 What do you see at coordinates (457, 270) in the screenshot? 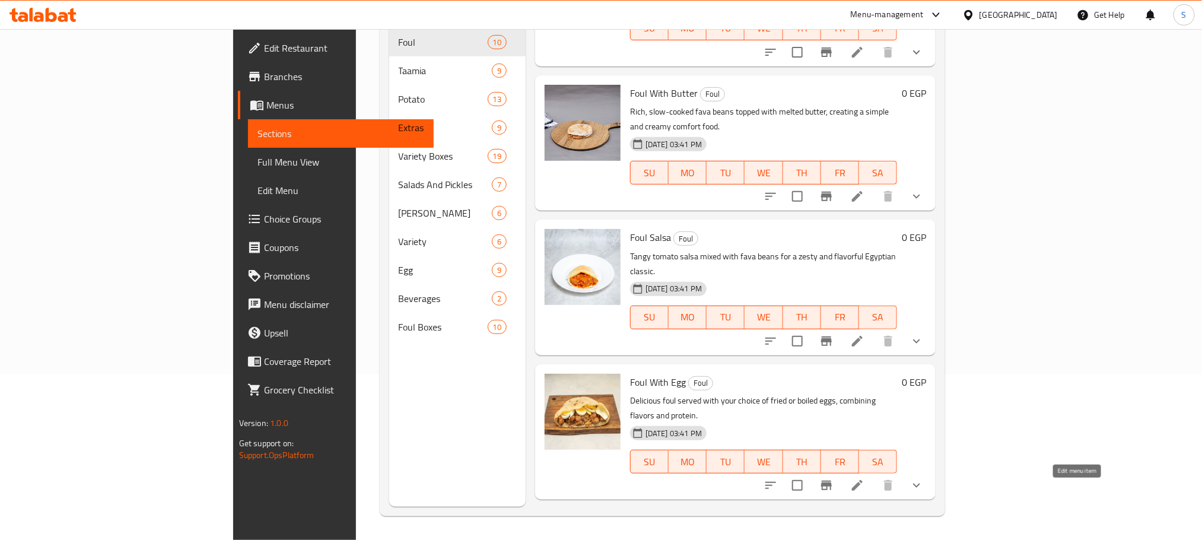
I see `div: Egg9` at bounding box center [457, 270].